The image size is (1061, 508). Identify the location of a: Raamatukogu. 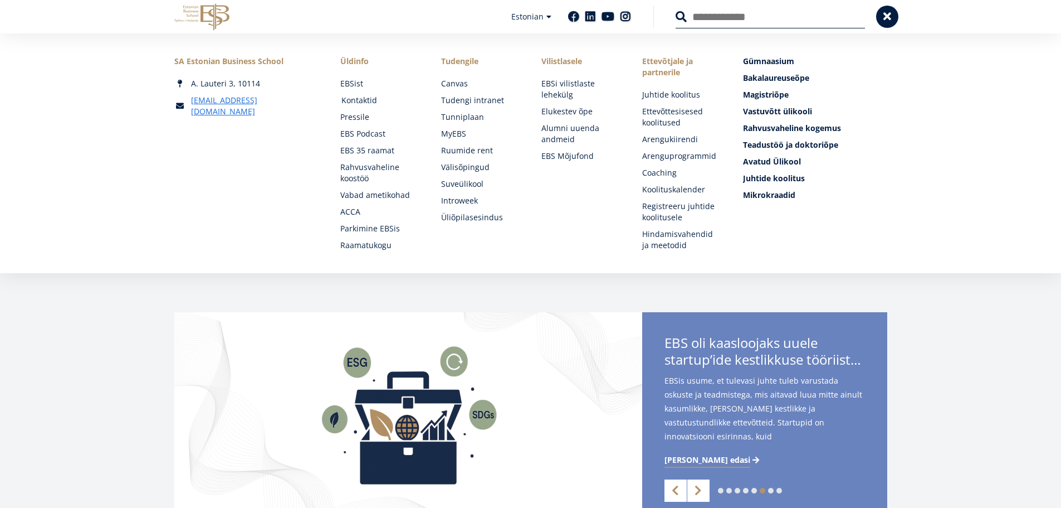
(379, 245).